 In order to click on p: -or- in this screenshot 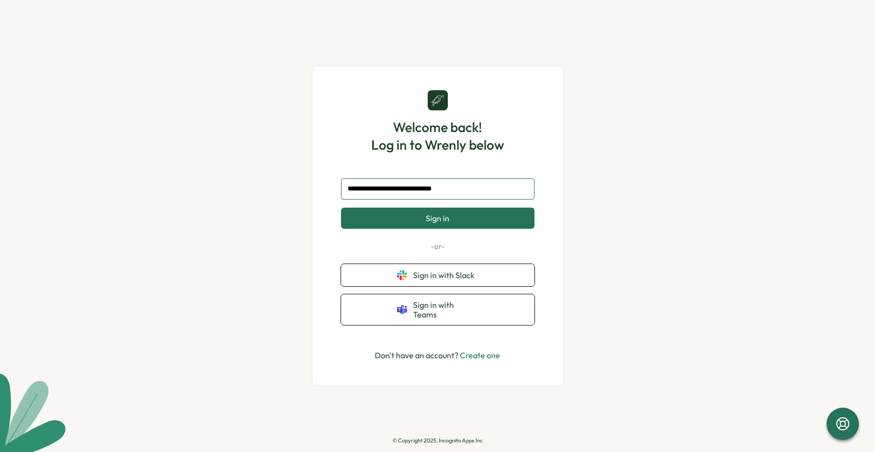, I will do `click(438, 246)`.